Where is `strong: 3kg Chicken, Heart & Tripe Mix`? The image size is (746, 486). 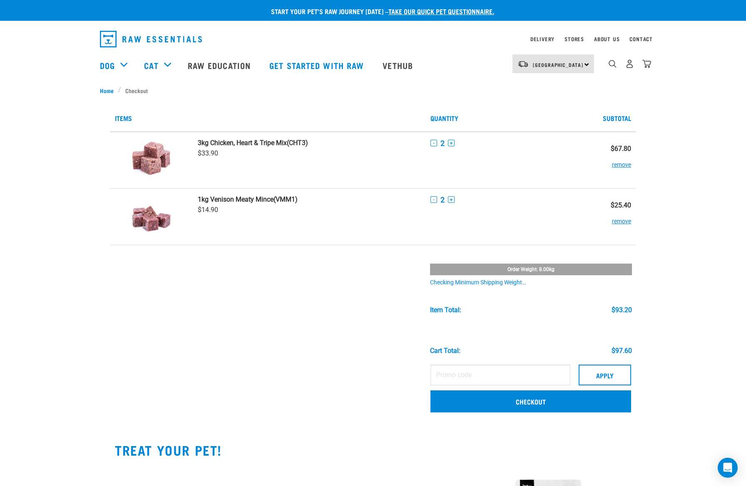
strong: 3kg Chicken, Heart & Tripe Mix is located at coordinates (242, 143).